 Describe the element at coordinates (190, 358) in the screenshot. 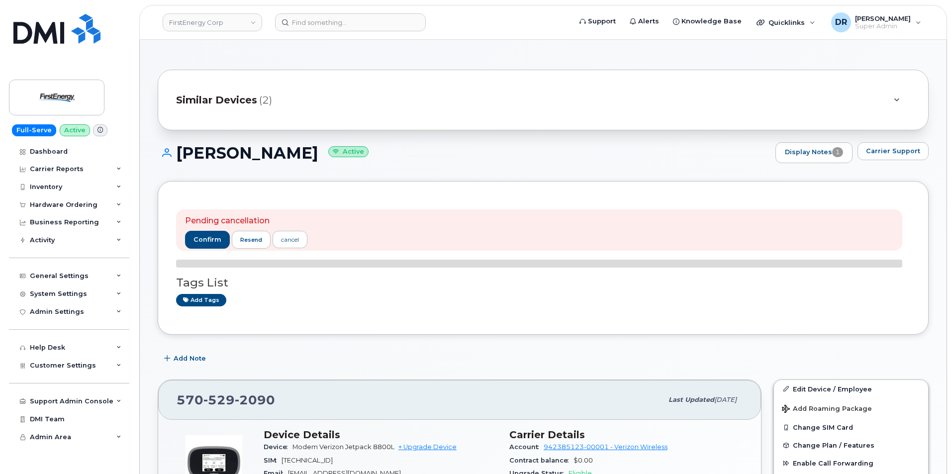

I see `span: Add Note` at that location.